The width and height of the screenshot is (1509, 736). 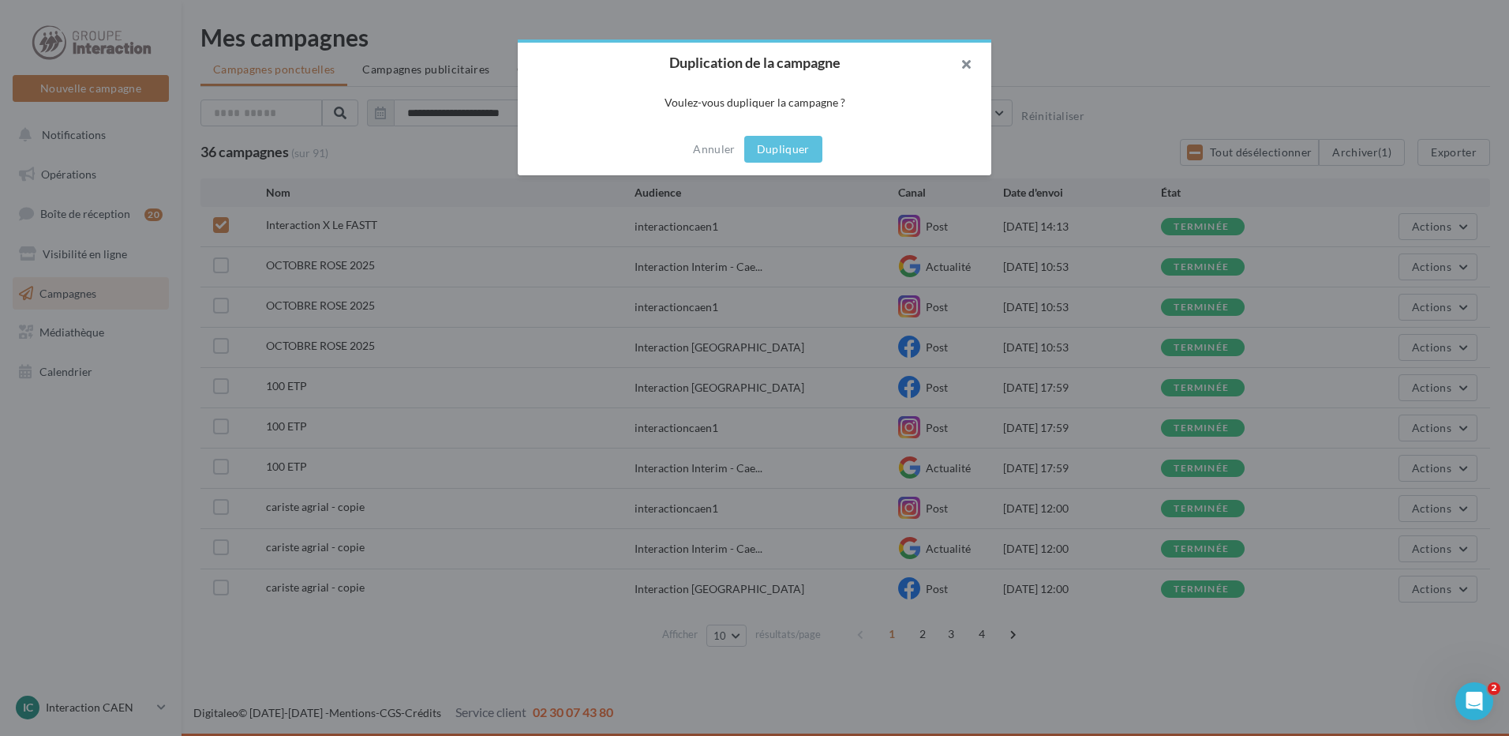 I want to click on button: Dupliquer, so click(x=783, y=149).